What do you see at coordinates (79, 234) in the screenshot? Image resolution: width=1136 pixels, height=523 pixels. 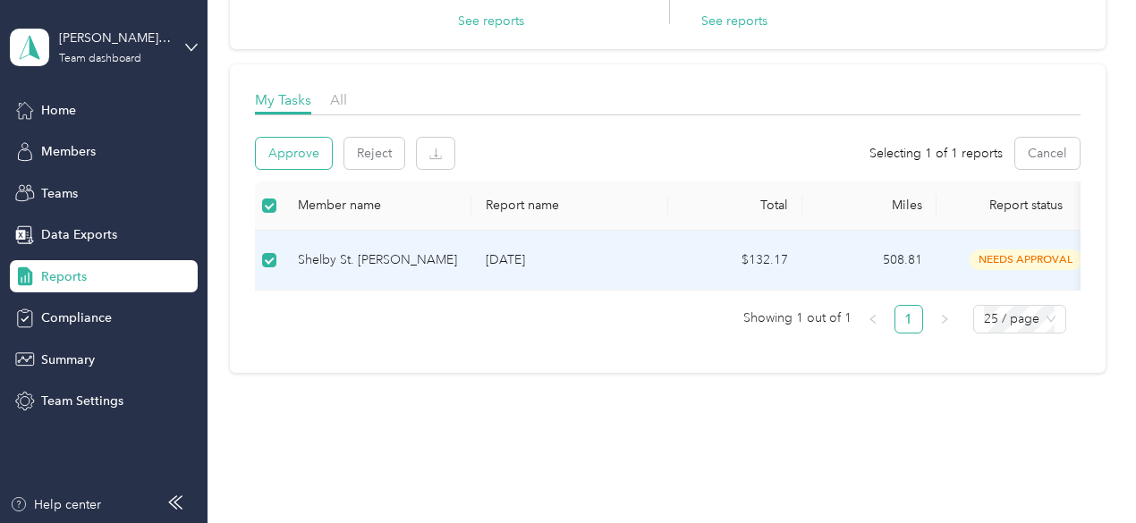 I see `span: Data Exports` at bounding box center [79, 234].